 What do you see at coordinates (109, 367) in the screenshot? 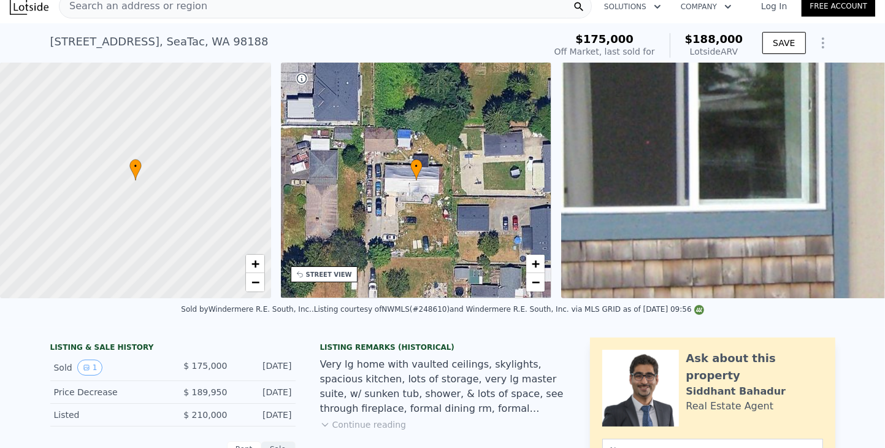
I see `div: Sold` at bounding box center [109, 367].